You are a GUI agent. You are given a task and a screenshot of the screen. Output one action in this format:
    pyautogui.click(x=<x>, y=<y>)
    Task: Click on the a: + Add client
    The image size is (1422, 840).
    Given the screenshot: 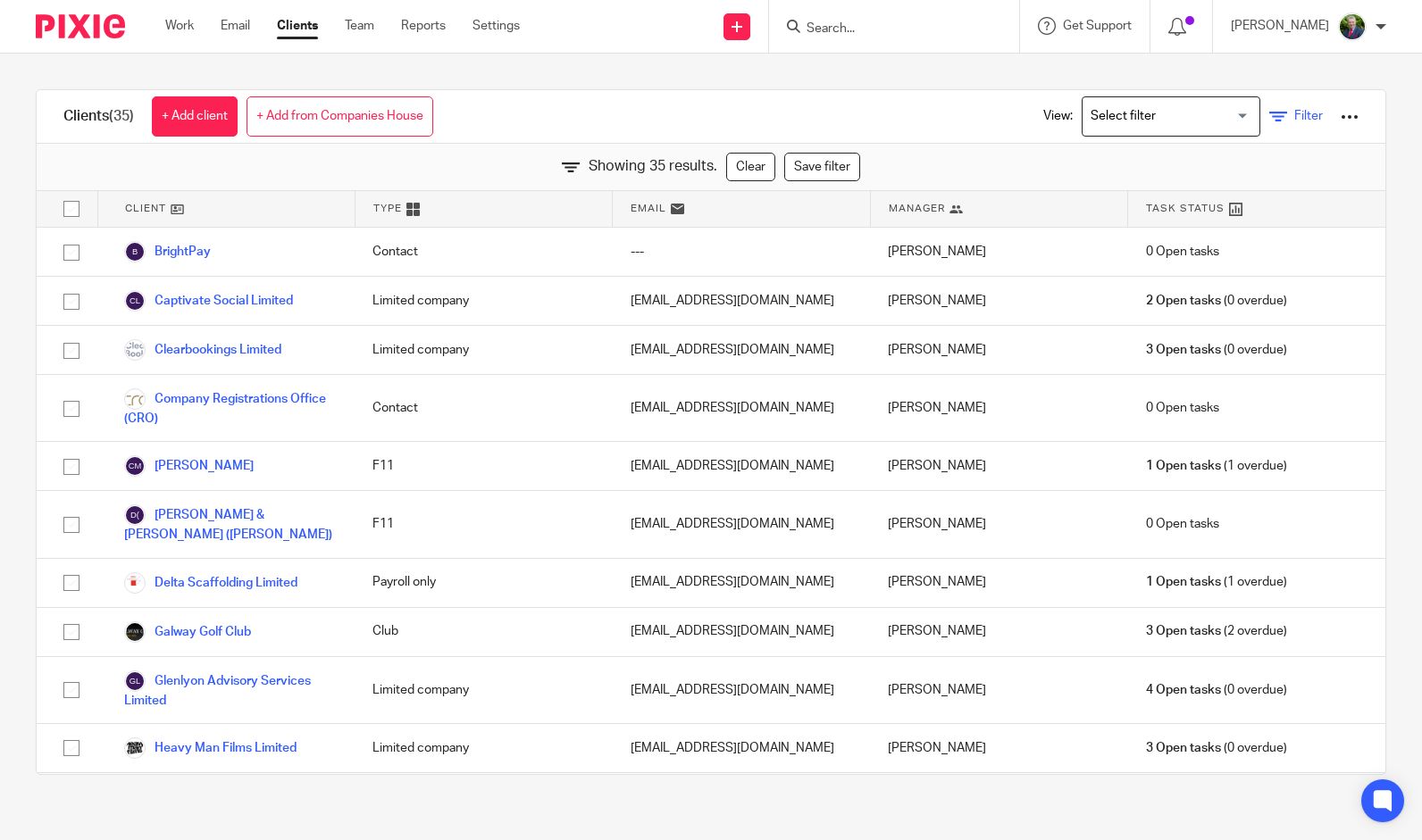 What is the action you would take?
    pyautogui.click(x=195, y=116)
    